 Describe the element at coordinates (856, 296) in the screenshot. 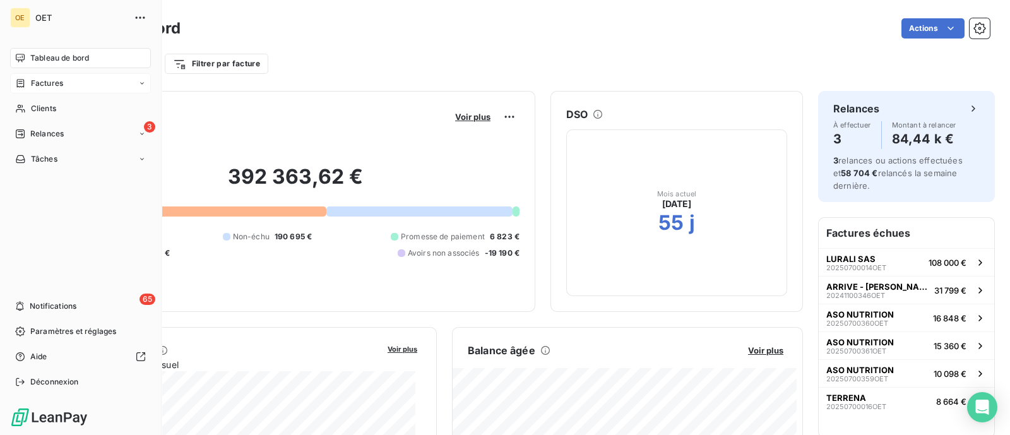

I see `span: 20241100346OET` at that location.